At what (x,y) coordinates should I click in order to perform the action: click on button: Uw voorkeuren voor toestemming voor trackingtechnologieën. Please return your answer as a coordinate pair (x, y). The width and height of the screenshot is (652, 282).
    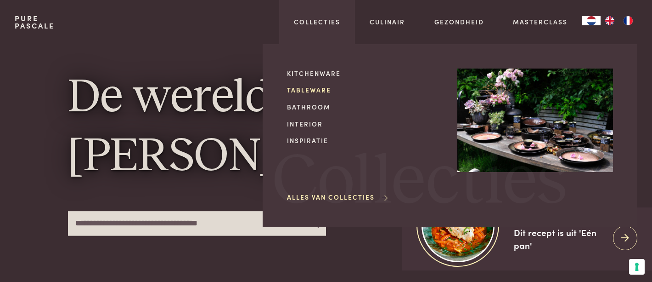
    Looking at the image, I should click on (637, 266).